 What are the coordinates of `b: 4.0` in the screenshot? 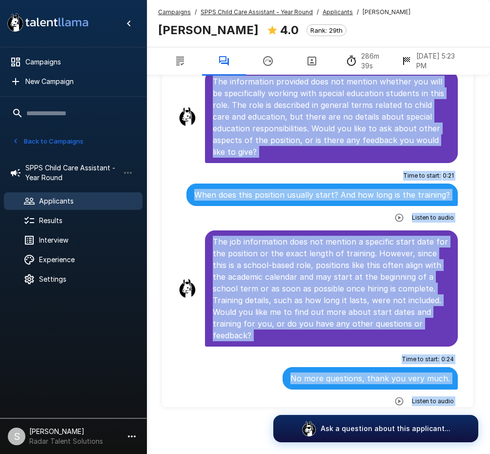 It's located at (289, 30).